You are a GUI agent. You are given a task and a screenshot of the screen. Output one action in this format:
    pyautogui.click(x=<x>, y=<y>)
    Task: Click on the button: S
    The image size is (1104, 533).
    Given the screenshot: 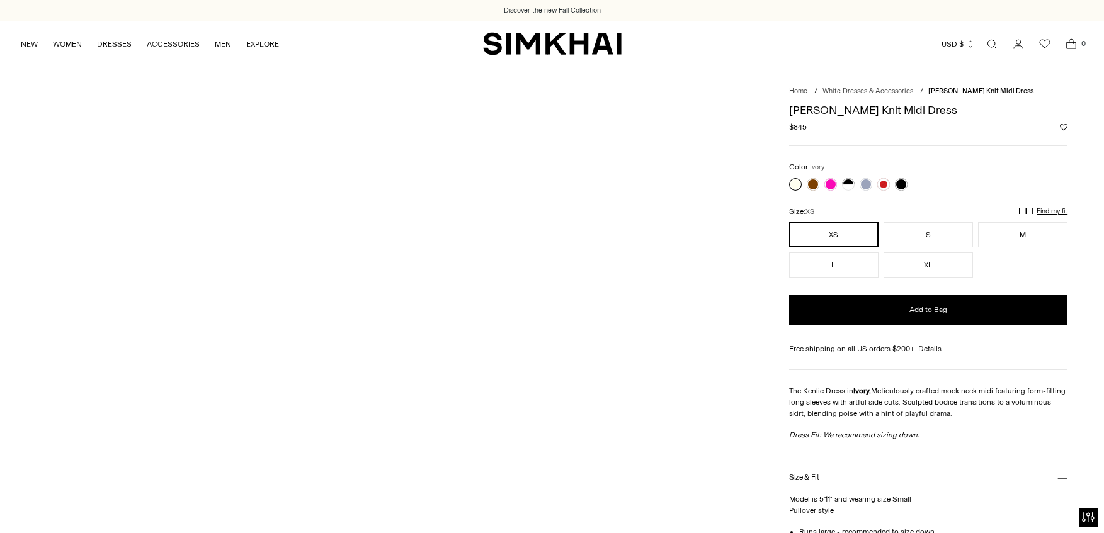 What is the action you would take?
    pyautogui.click(x=928, y=235)
    